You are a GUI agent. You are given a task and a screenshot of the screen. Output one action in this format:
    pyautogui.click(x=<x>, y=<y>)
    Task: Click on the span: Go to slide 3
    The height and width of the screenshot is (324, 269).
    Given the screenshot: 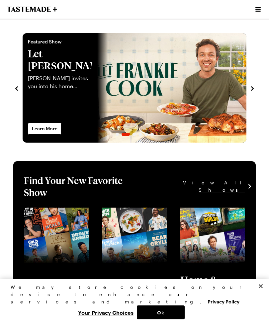 What is the action you would take?
    pyautogui.click(x=134, y=135)
    